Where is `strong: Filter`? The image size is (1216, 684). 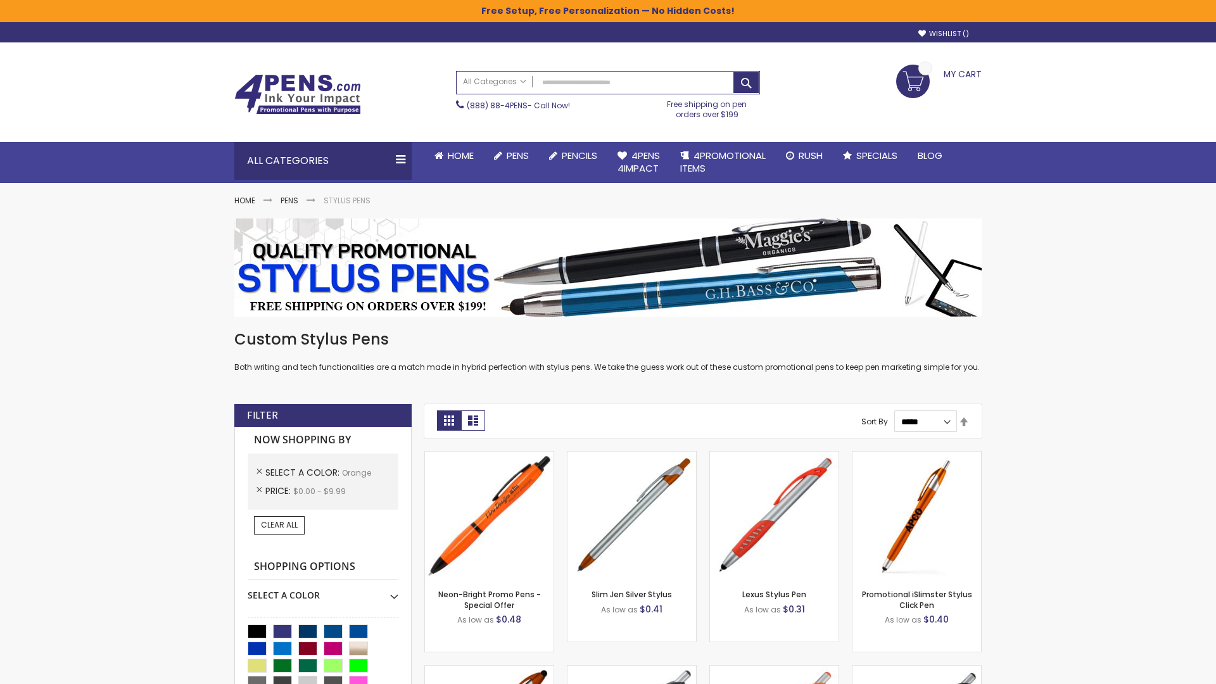
strong: Filter is located at coordinates (262, 415).